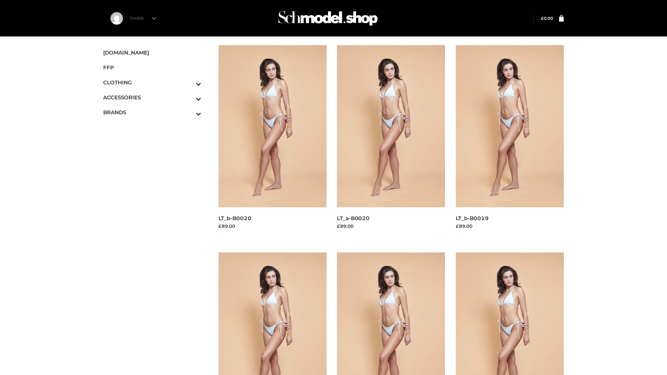 The image size is (667, 375). What do you see at coordinates (353, 218) in the screenshot?
I see `a: LT_a-B0020` at bounding box center [353, 218].